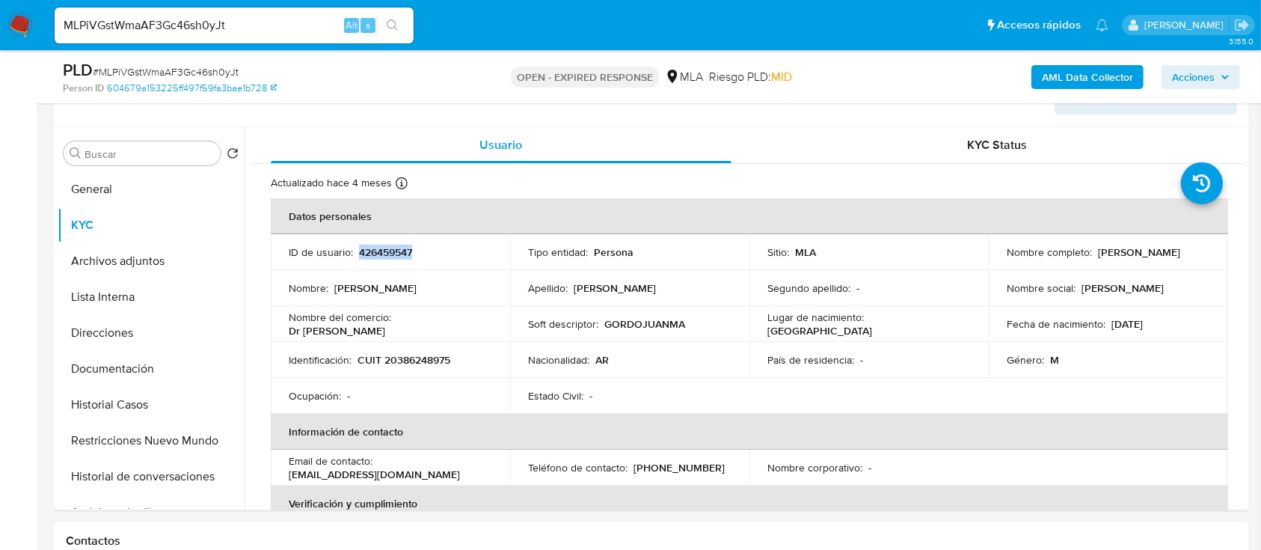 This screenshot has height=550, width=1261. I want to click on p: Nombre :, so click(308, 288).